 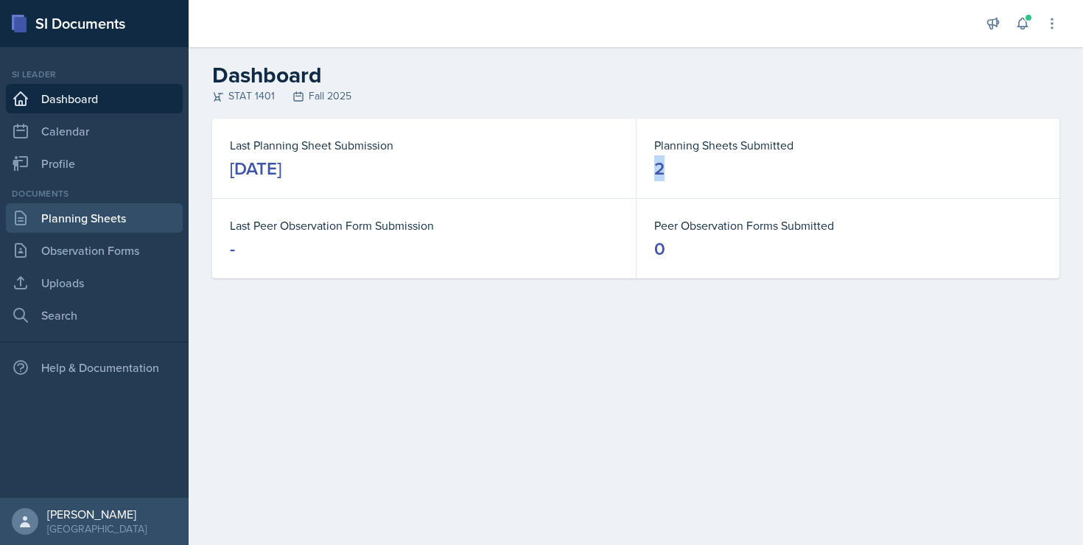 What do you see at coordinates (423, 145) in the screenshot?
I see `dt: Last Planning Sheet Submission` at bounding box center [423, 145].